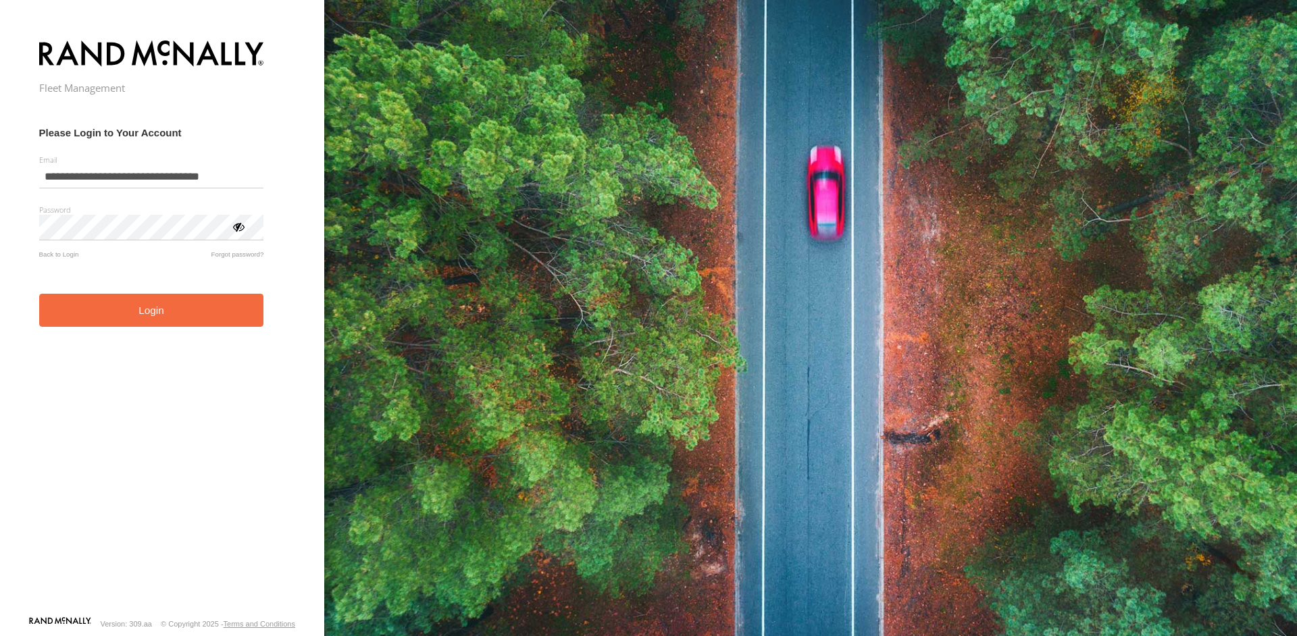  Describe the element at coordinates (238, 254) in the screenshot. I see `a: Forgot password?` at that location.